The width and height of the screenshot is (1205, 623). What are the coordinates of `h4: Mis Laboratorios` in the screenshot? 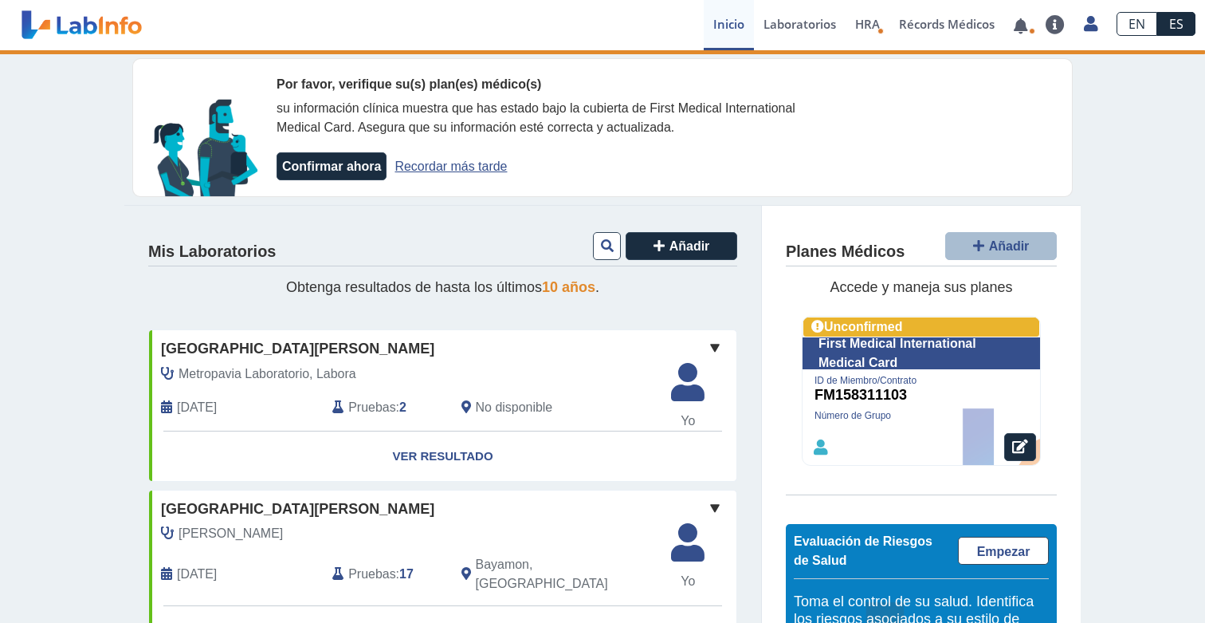 It's located at (212, 252).